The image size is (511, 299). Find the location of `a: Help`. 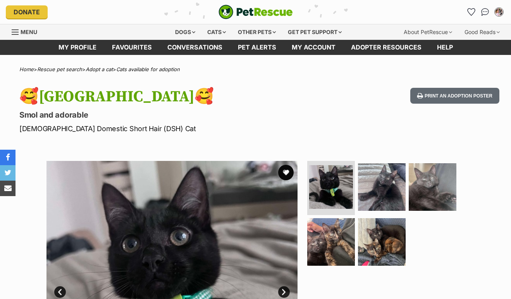

a: Help is located at coordinates (445, 47).